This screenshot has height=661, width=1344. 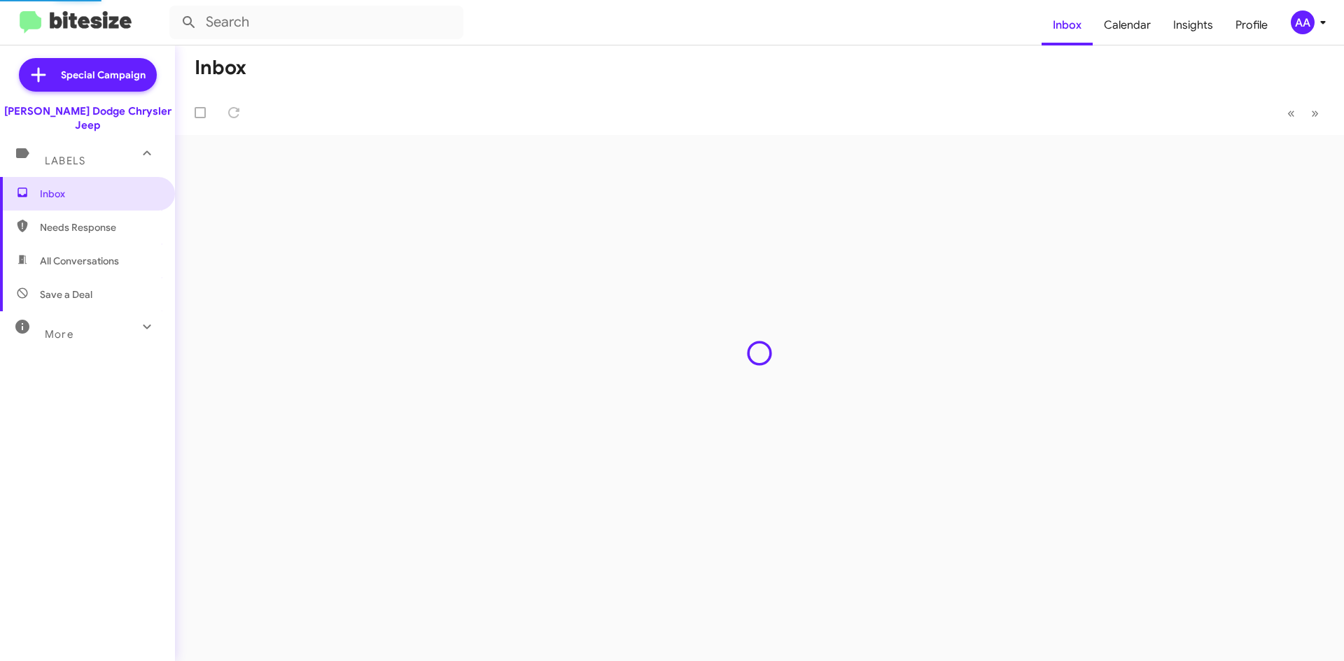 What do you see at coordinates (1193, 25) in the screenshot?
I see `a: Insights` at bounding box center [1193, 25].